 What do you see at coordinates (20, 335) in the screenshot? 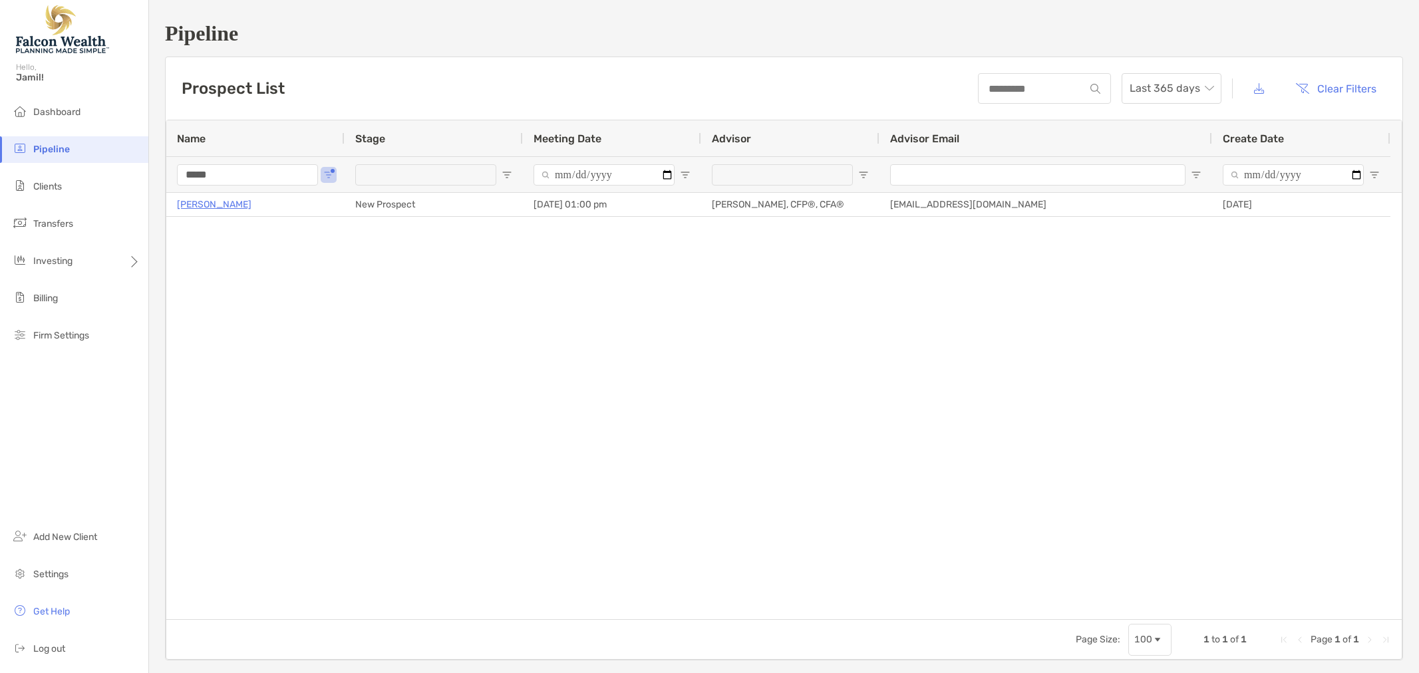
I see `img: firm-settings icon` at bounding box center [20, 335].